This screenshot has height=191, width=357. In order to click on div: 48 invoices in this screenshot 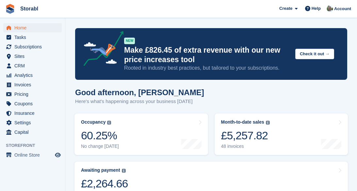, I will do `click(245, 146)`.